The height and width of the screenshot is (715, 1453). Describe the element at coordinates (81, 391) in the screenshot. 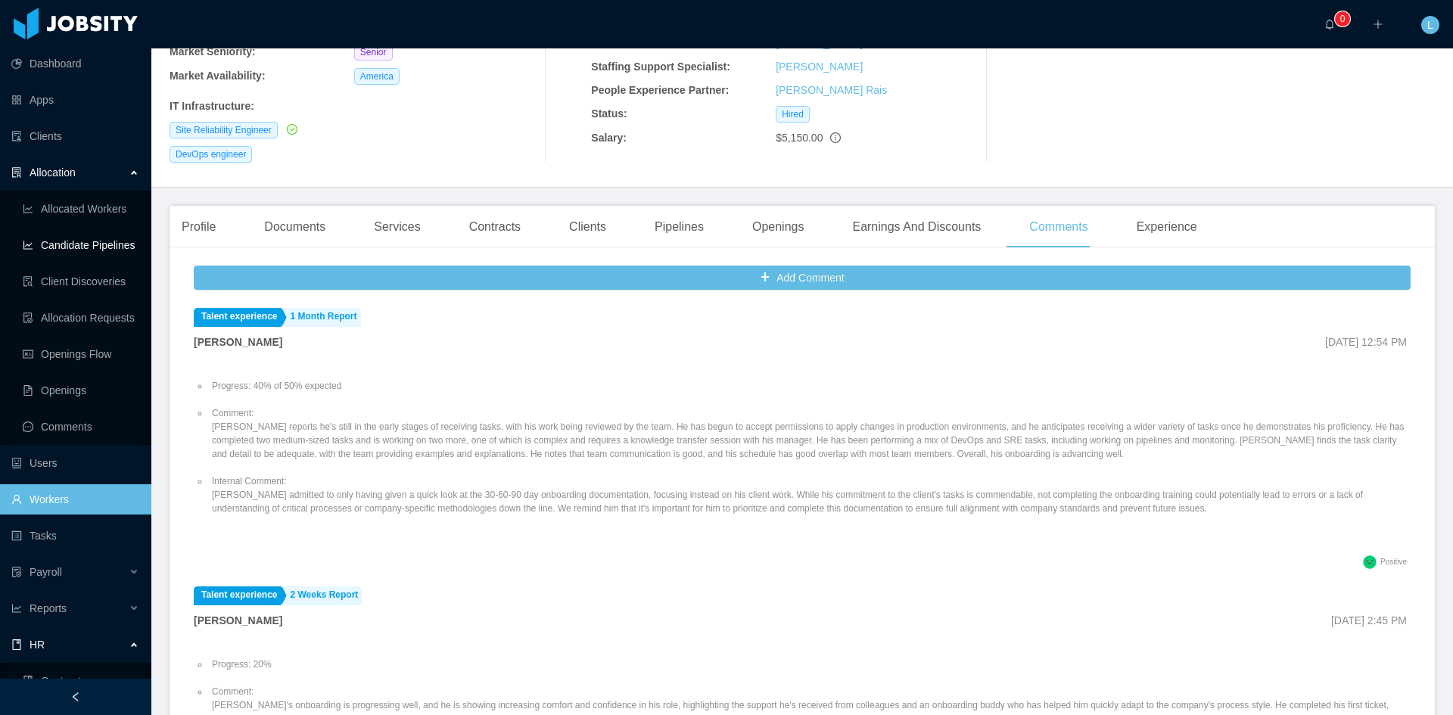

I see `a: icon: file-textOpenings` at that location.